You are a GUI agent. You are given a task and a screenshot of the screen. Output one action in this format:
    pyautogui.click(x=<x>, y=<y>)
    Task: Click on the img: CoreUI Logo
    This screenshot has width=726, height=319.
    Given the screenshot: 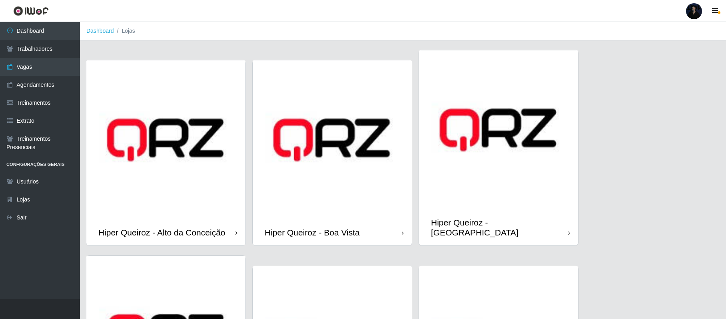 What is the action you would take?
    pyautogui.click(x=31, y=11)
    